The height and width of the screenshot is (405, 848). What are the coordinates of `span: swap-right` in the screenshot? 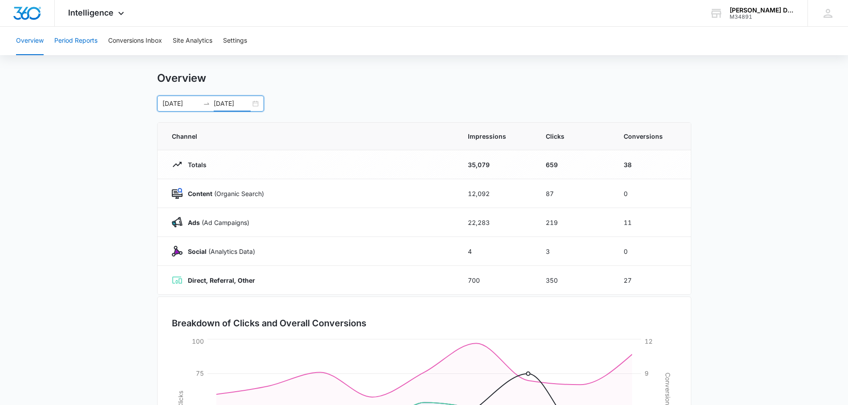 It's located at (206, 104).